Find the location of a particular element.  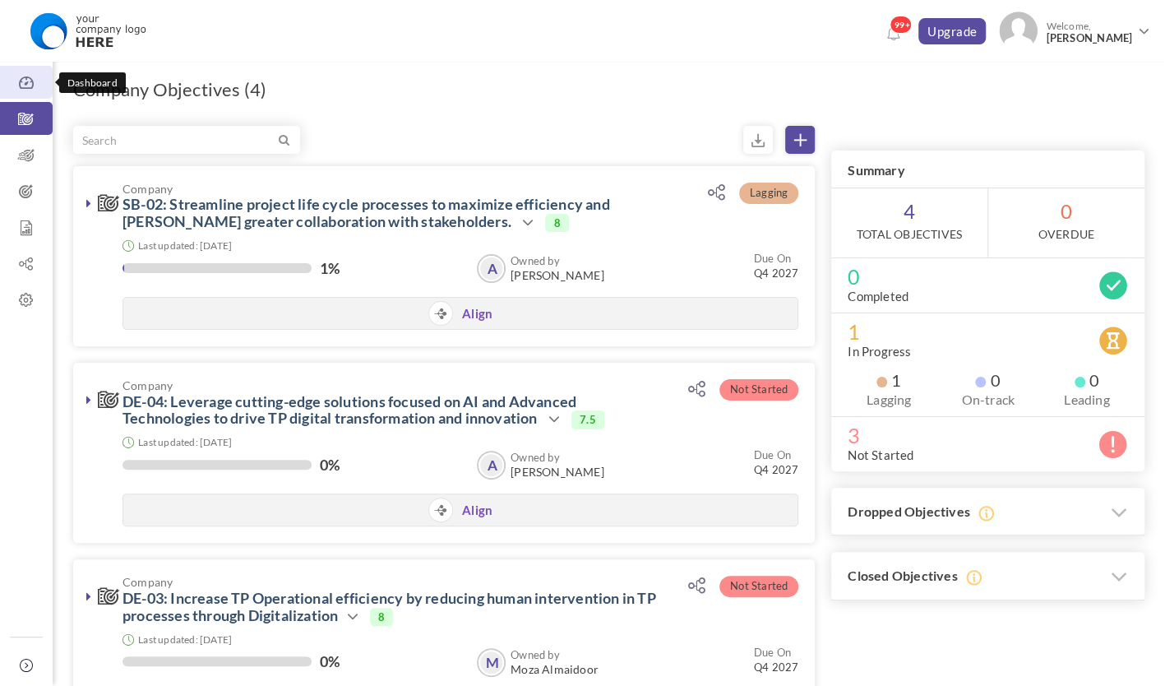

img: Logo is located at coordinates (87, 31).